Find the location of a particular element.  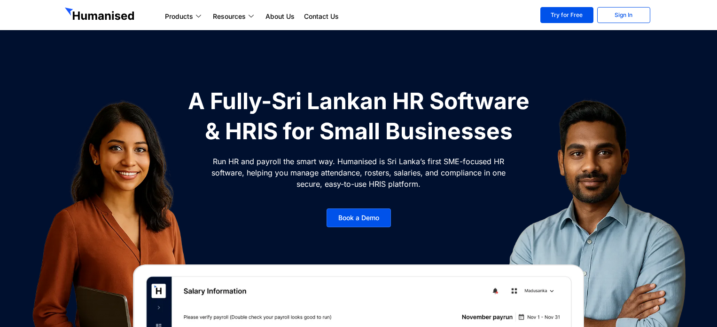

a: Resources is located at coordinates (235, 16).